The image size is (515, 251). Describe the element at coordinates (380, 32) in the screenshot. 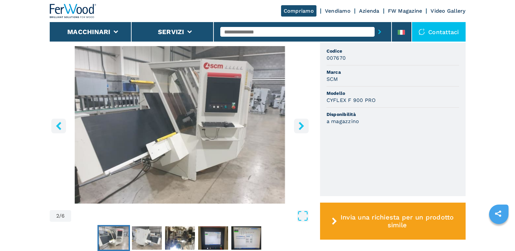

I see `button: submit-button` at that location.